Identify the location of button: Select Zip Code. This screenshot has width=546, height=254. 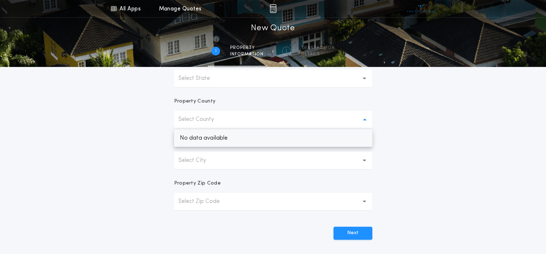
(273, 201).